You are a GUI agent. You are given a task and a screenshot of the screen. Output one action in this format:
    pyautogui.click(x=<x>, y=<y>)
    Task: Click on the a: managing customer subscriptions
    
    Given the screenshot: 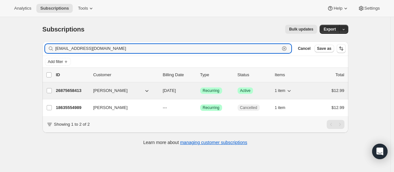 What is the action you would take?
    pyautogui.click(x=213, y=143)
    